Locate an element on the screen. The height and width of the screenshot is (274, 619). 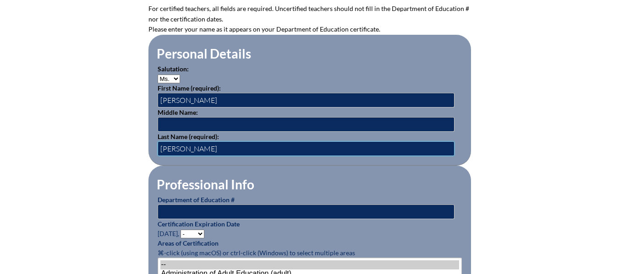
label: Department of Education # is located at coordinates (196, 200).